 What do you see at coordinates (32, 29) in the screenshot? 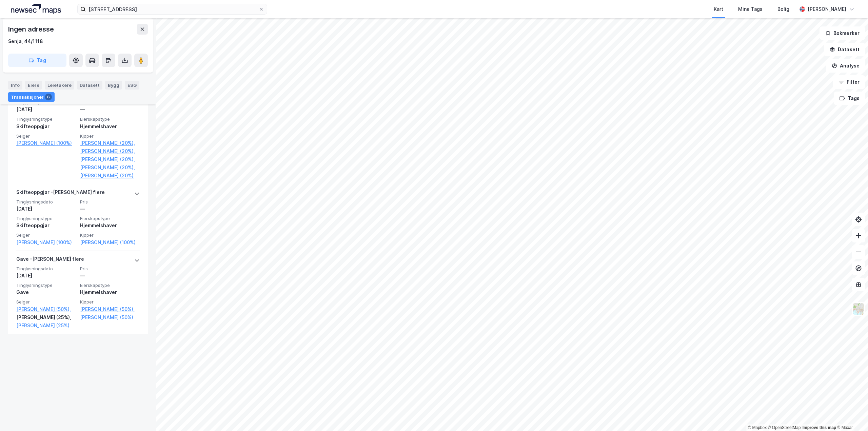
I see `div: Ingen adresse` at bounding box center [32, 29].